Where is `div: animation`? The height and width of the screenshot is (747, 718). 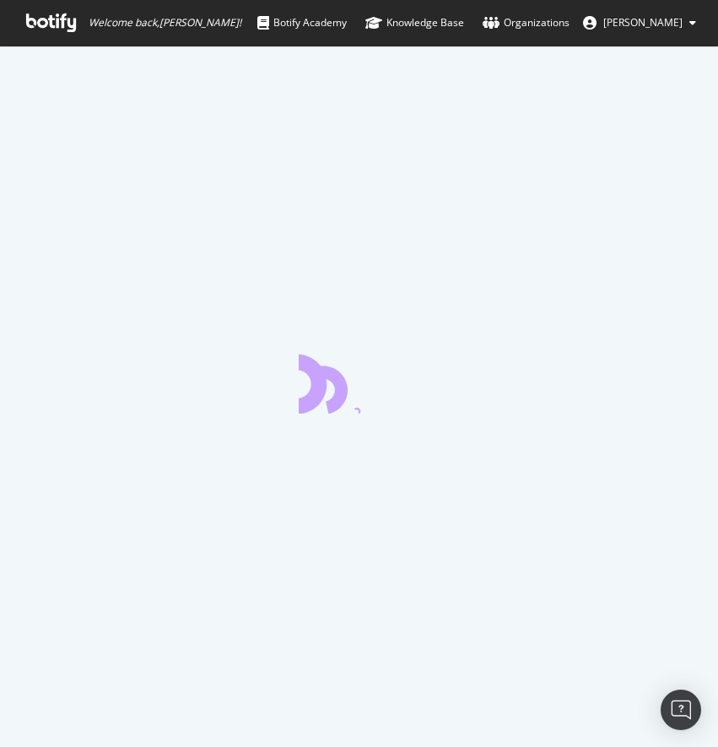
div: animation is located at coordinates (360, 383).